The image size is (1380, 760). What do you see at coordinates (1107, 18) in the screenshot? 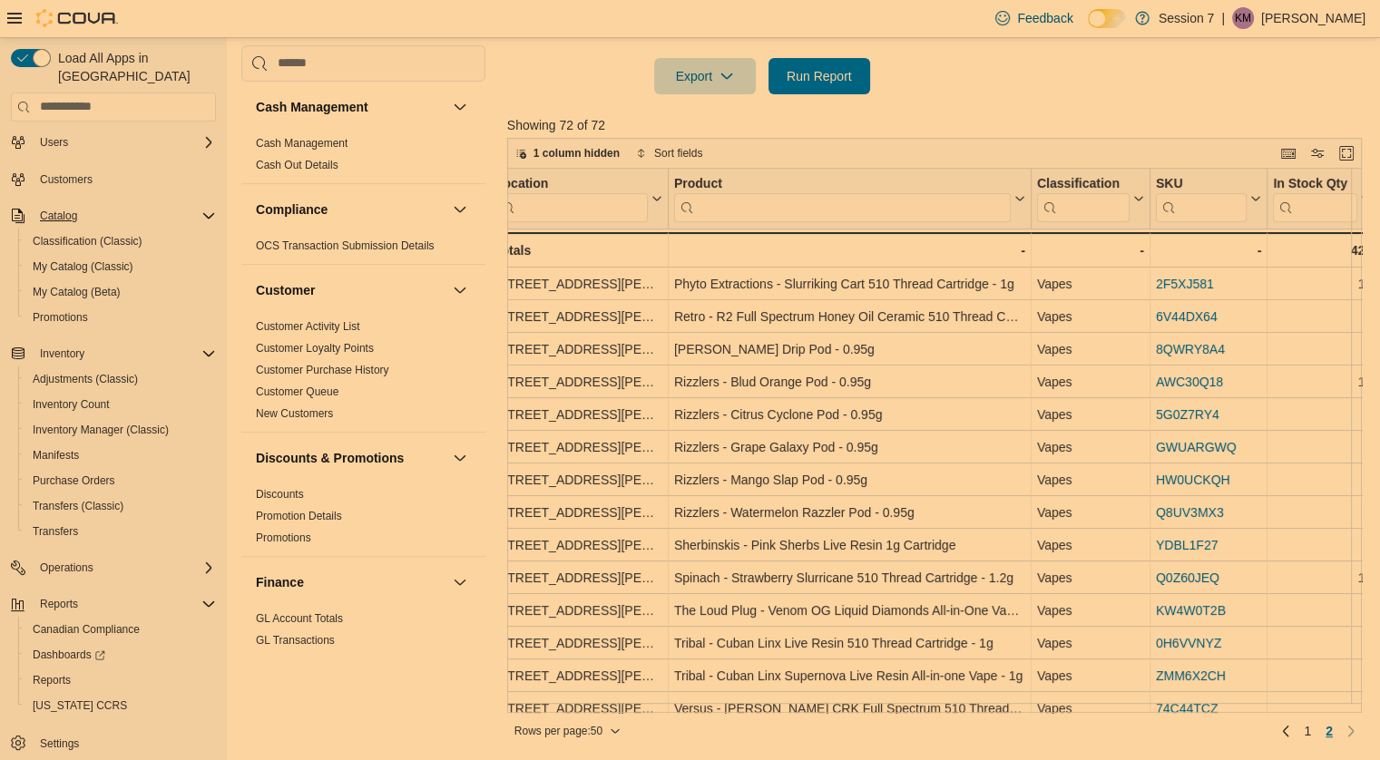
I see `input: Dark Mode` at bounding box center [1107, 18].